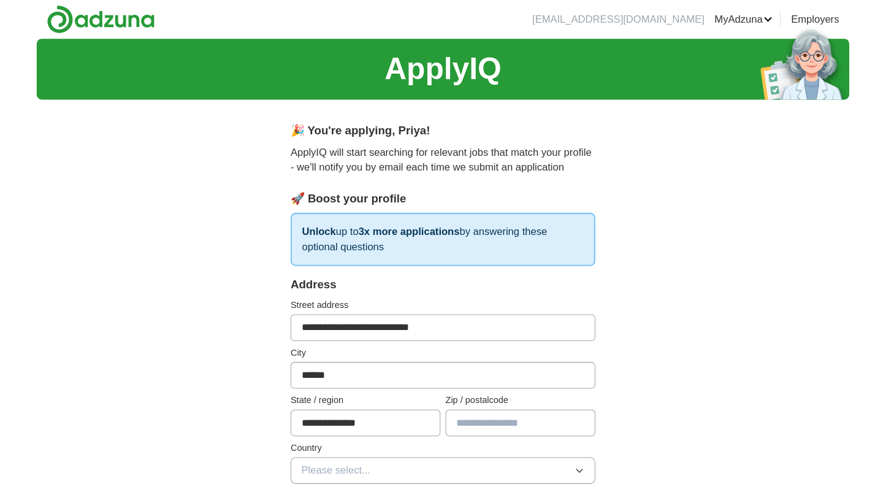  I want to click on p: up to by answering these optional questions, so click(441, 231).